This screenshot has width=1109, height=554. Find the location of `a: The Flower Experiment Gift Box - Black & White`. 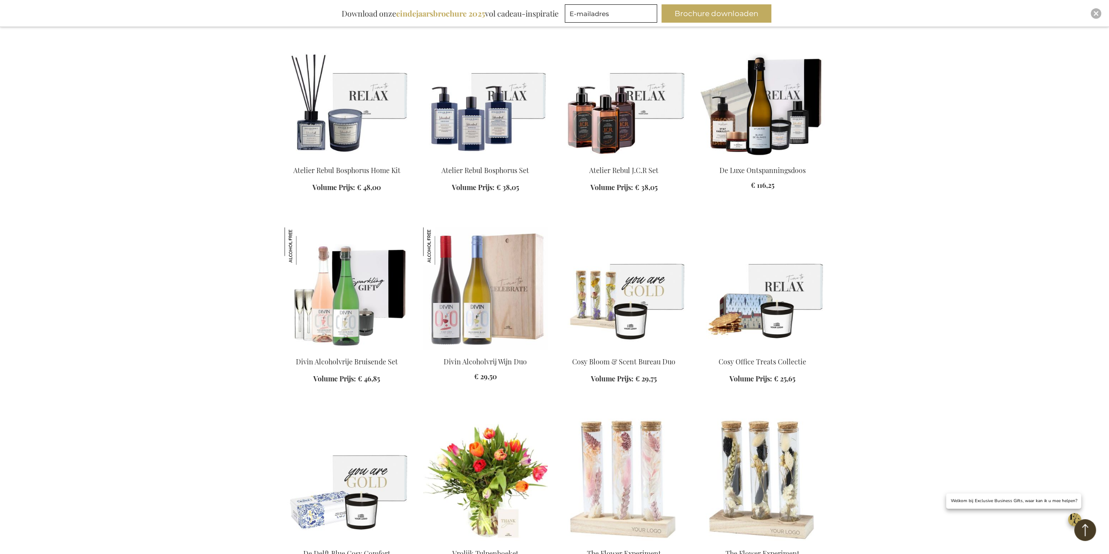

a: The Flower Experiment Gift Box - Black & White is located at coordinates (763, 541).